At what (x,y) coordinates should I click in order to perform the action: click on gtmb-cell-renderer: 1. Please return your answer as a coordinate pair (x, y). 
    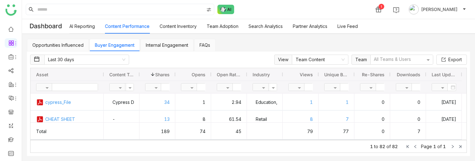
    Looking at the image, I should click on (193, 102).